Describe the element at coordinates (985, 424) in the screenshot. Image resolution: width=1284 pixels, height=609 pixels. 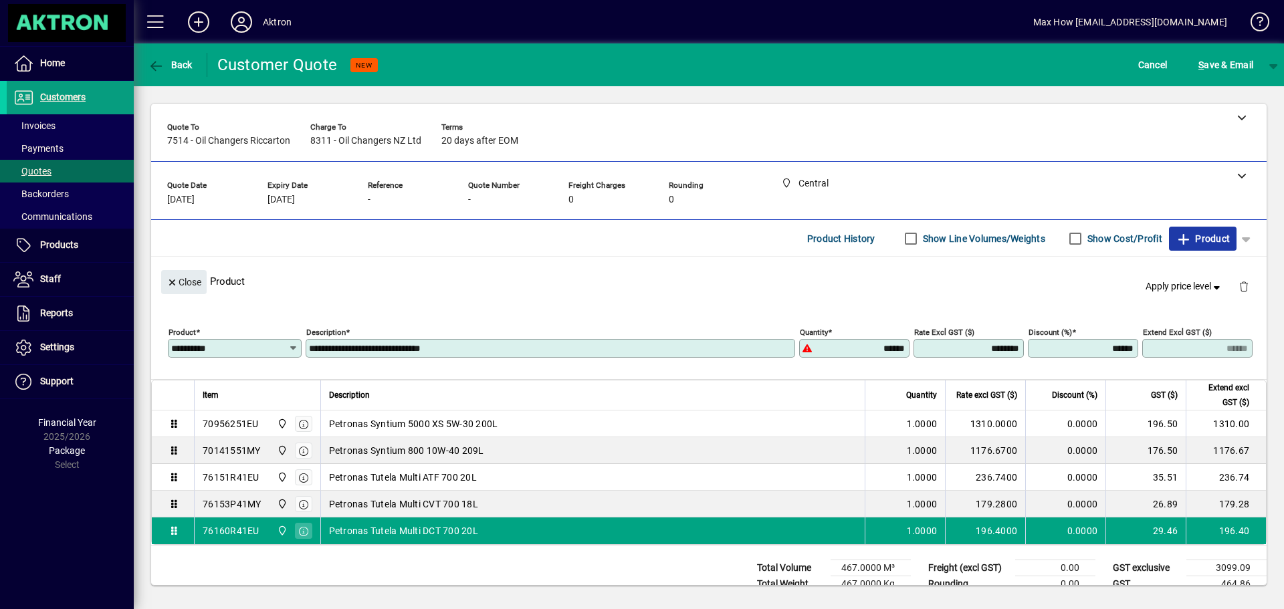
I see `div: 1310.0000` at that location.